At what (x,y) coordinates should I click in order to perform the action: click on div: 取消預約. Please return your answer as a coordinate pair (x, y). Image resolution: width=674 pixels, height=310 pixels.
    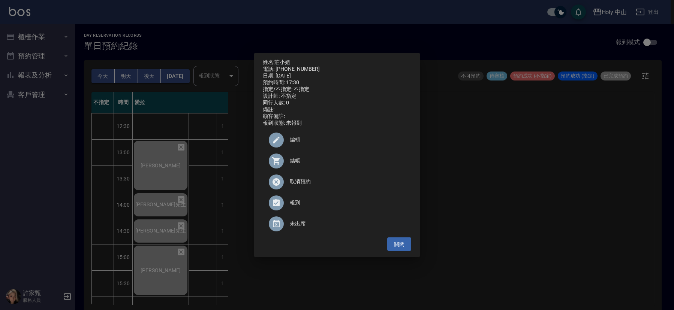
    Looking at the image, I should click on (337, 182).